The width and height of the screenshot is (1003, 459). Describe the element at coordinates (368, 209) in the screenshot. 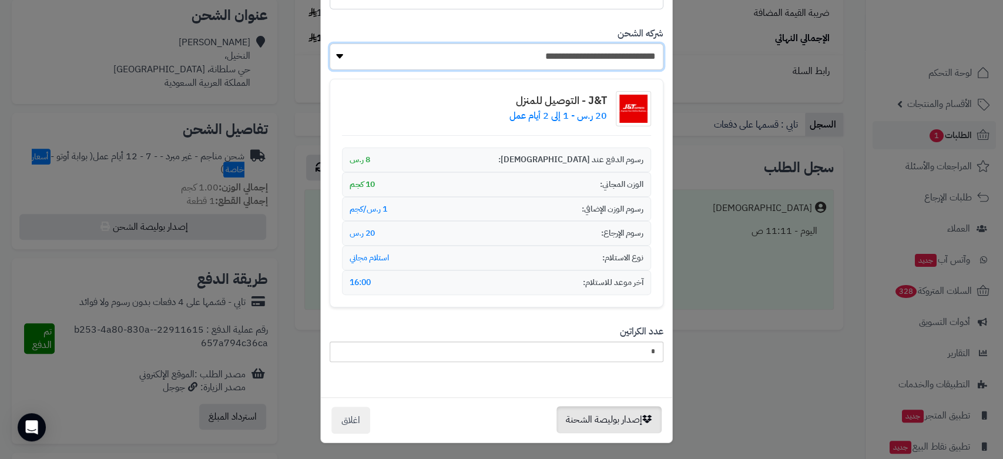

I see `span: 1 ر.س/كجم` at that location.